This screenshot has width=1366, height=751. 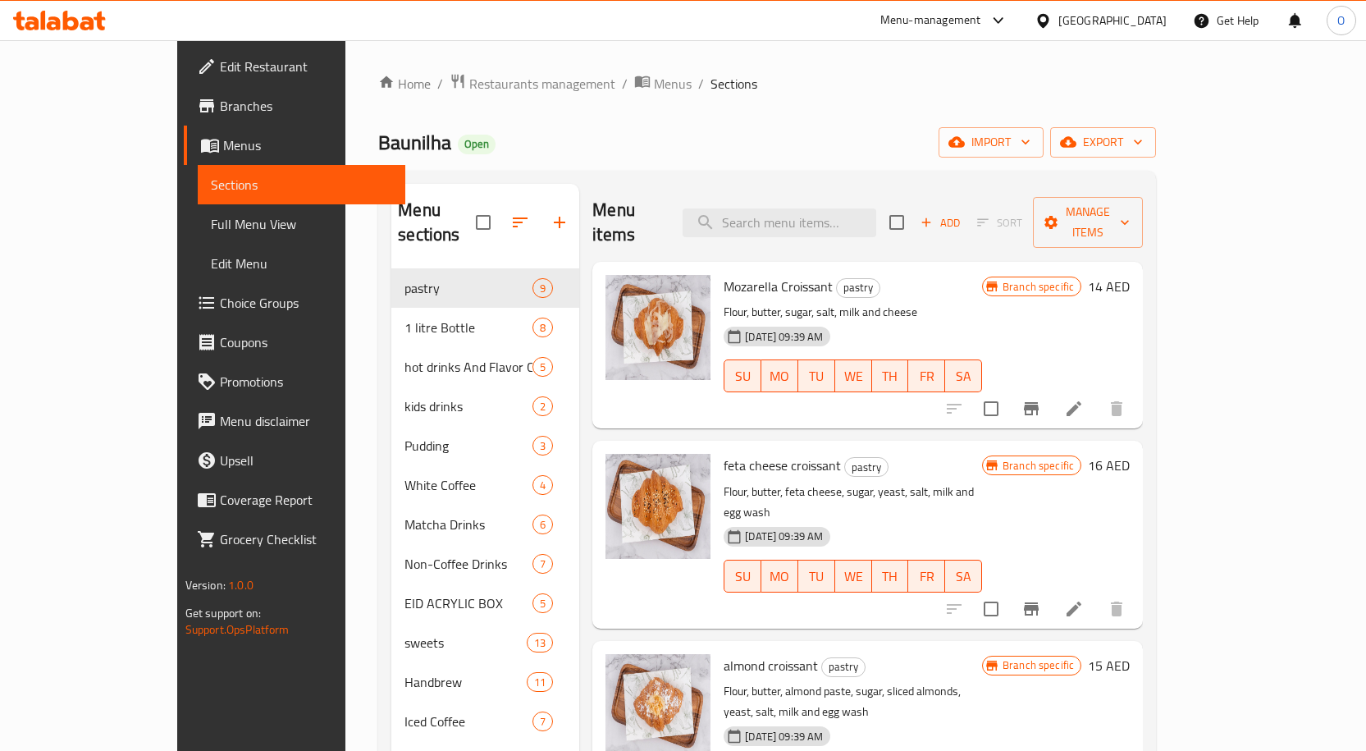 What do you see at coordinates (295, 539) in the screenshot?
I see `a: Grocery Checklist` at bounding box center [295, 539].